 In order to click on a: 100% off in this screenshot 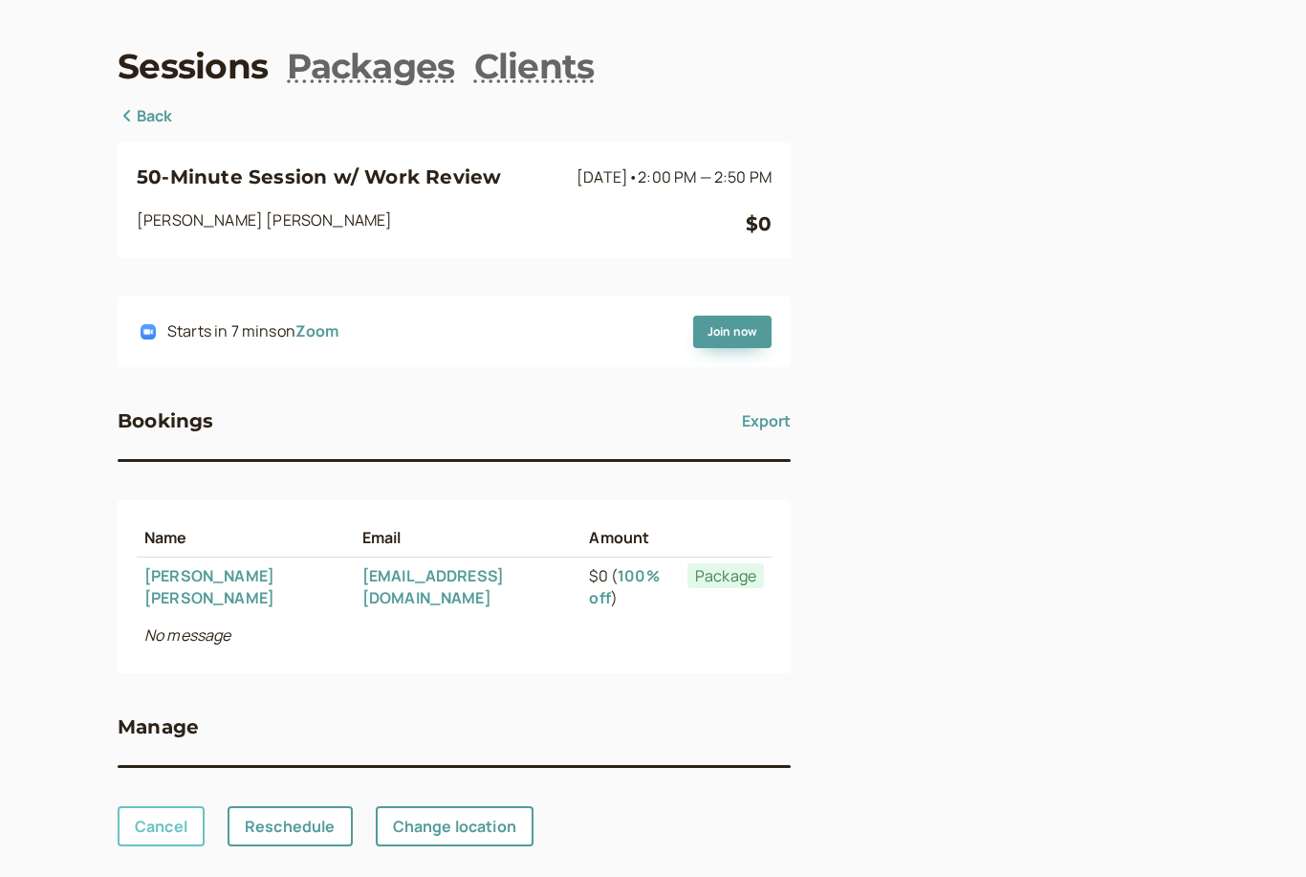, I will do `click(623, 586)`.